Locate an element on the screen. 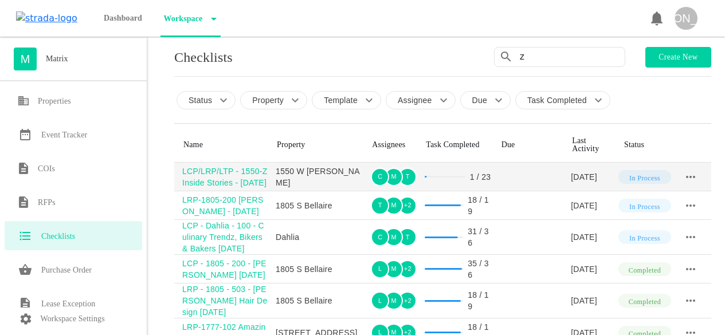  h6: RFPs is located at coordinates (46, 203).